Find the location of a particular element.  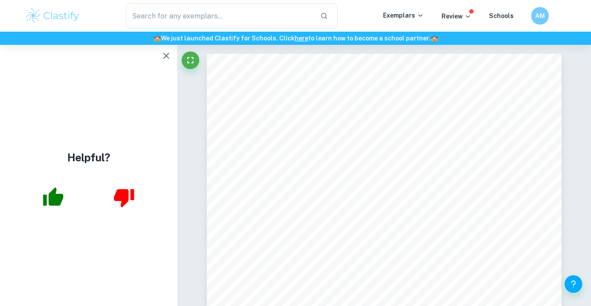

span: Topic: Minimizing the surface area of is located at coordinates (387, 235).